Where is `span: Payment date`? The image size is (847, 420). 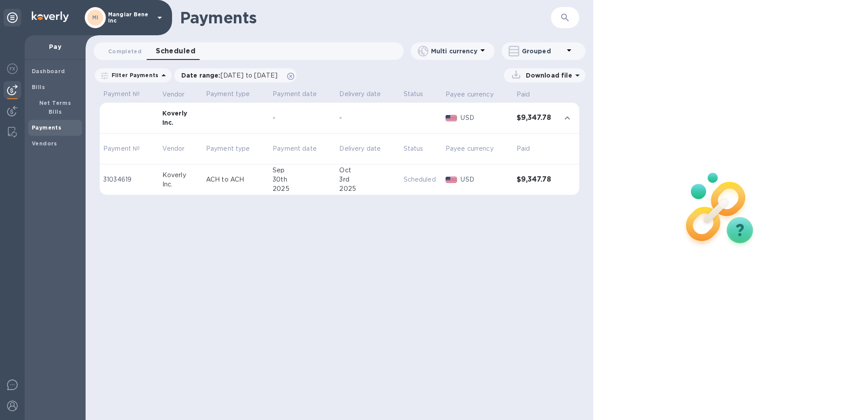
span: Payment date is located at coordinates (300, 149).